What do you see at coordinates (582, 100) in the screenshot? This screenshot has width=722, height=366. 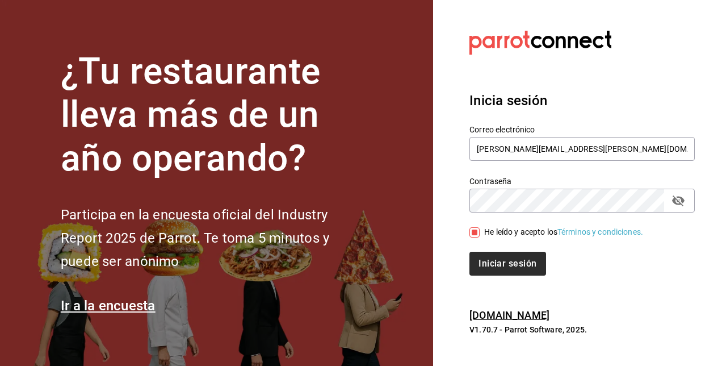 I see `h3: Inicia sesión` at bounding box center [582, 100].